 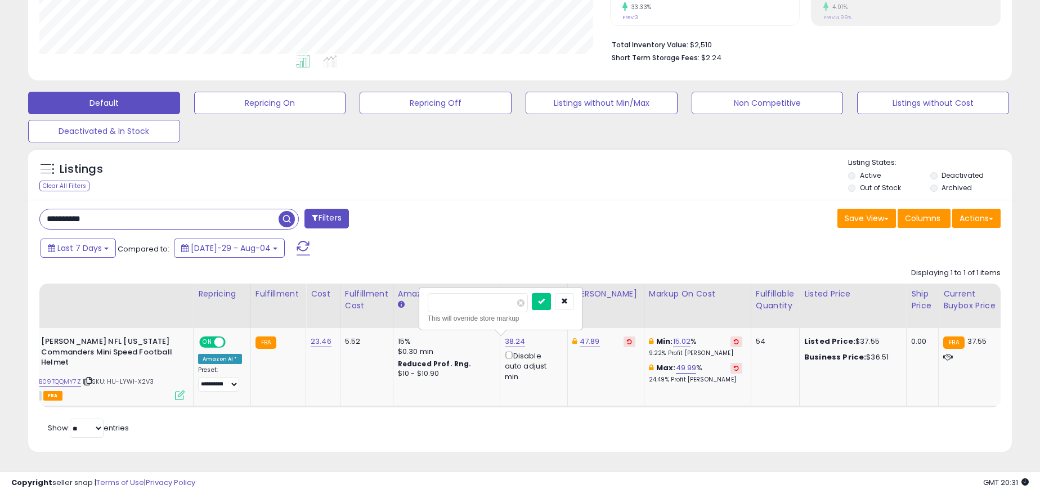 What do you see at coordinates (81, 169) in the screenshot?
I see `h5: Listings` at bounding box center [81, 169].